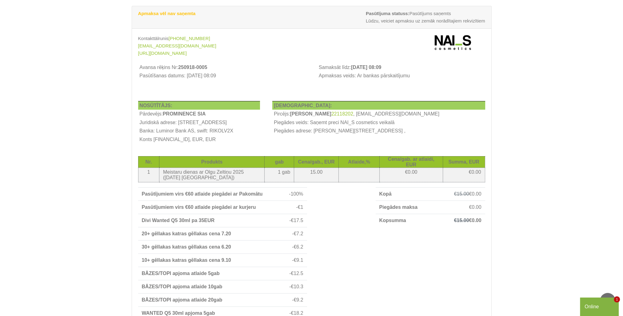  Describe the element at coordinates (393, 220) in the screenshot. I see `strong: Kopsumma` at that location.